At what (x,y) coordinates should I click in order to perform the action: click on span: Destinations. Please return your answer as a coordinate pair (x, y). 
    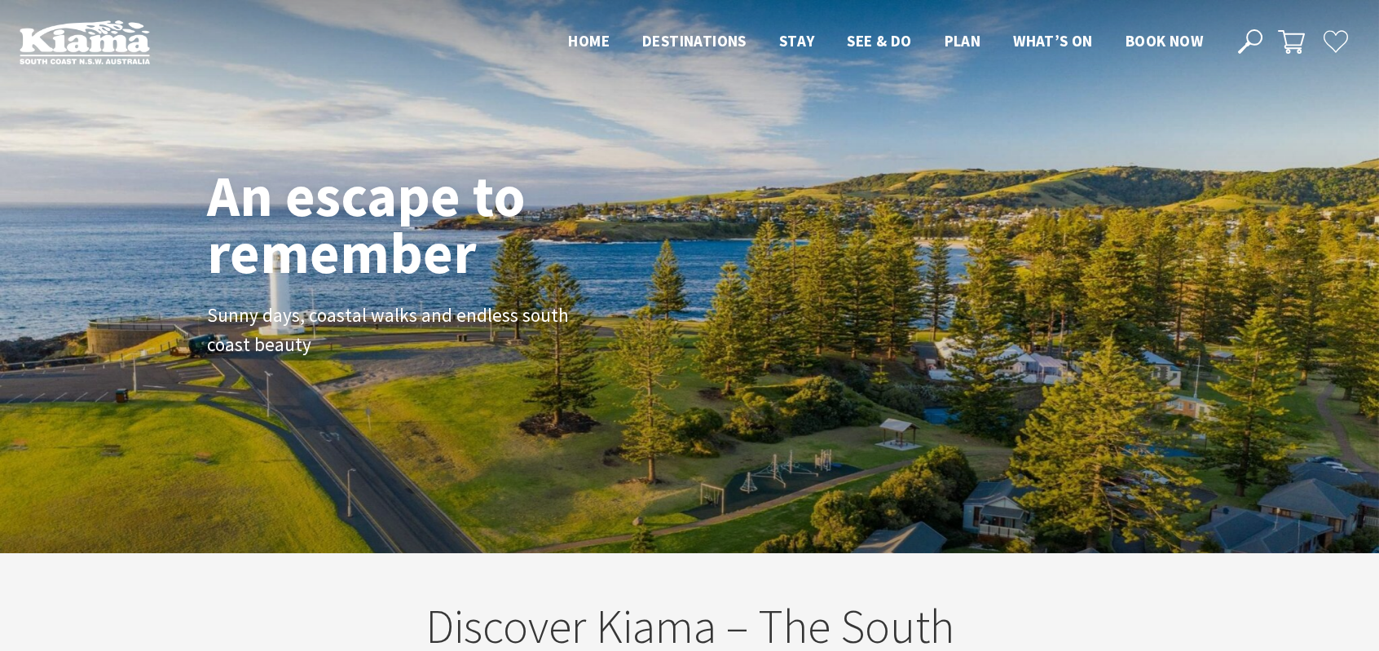
    Looking at the image, I should click on (694, 41).